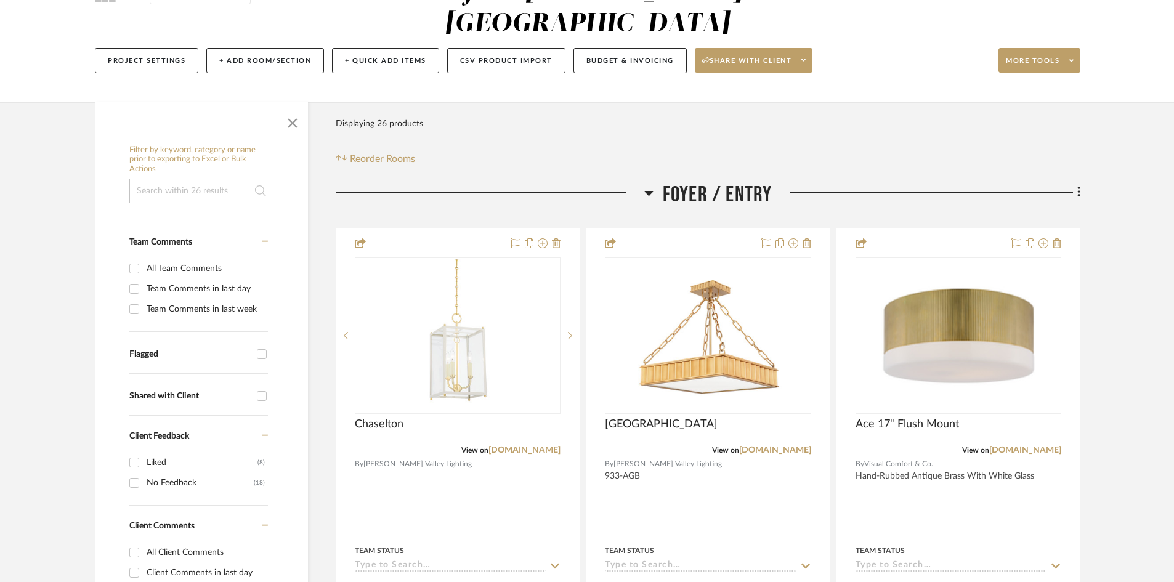 The height and width of the screenshot is (582, 1174). I want to click on img: Ace 17" Flush Mount, so click(959, 336).